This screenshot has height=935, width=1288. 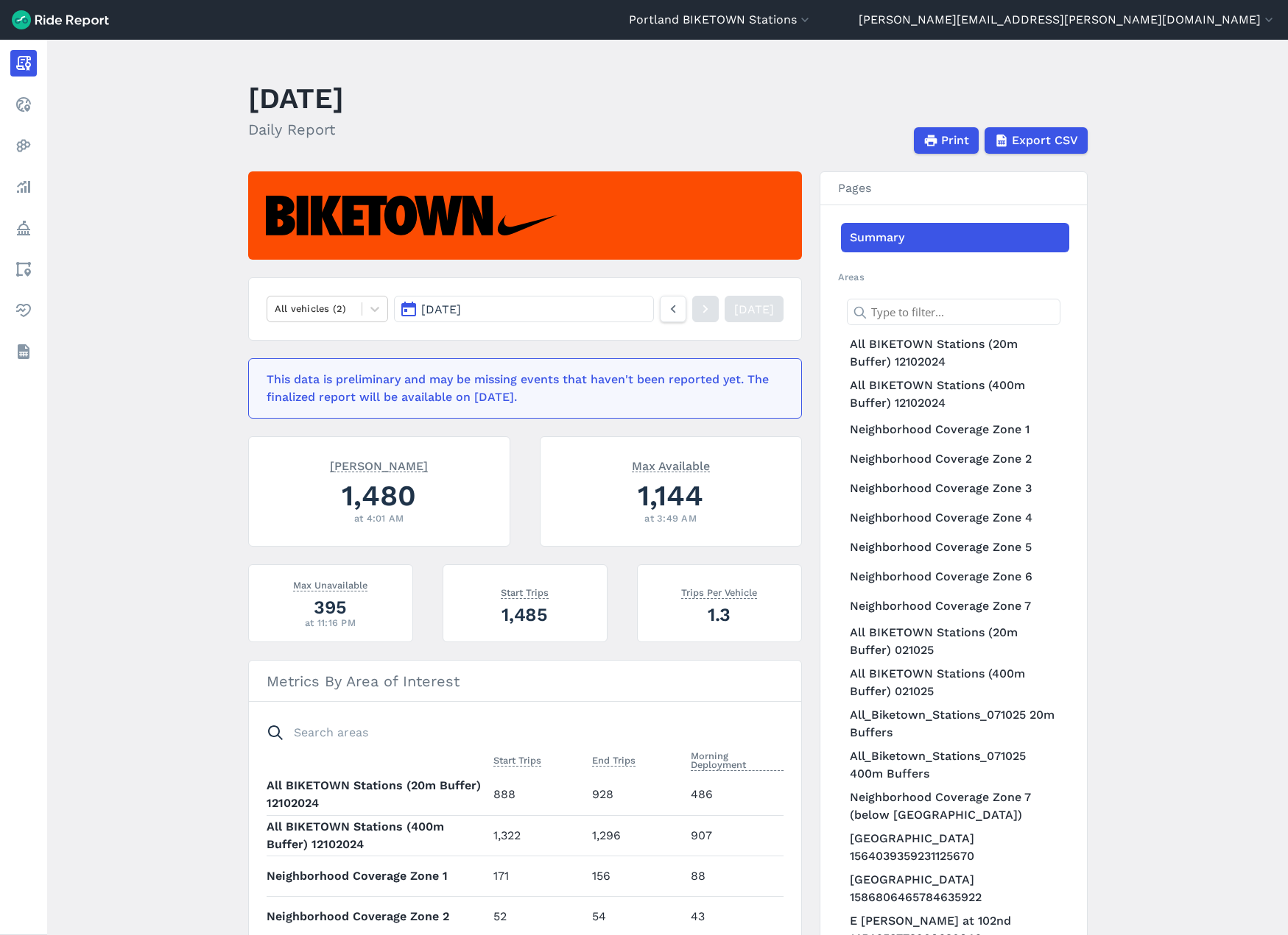 What do you see at coordinates (23, 187) in the screenshot?
I see `a: Analyze` at bounding box center [23, 187].